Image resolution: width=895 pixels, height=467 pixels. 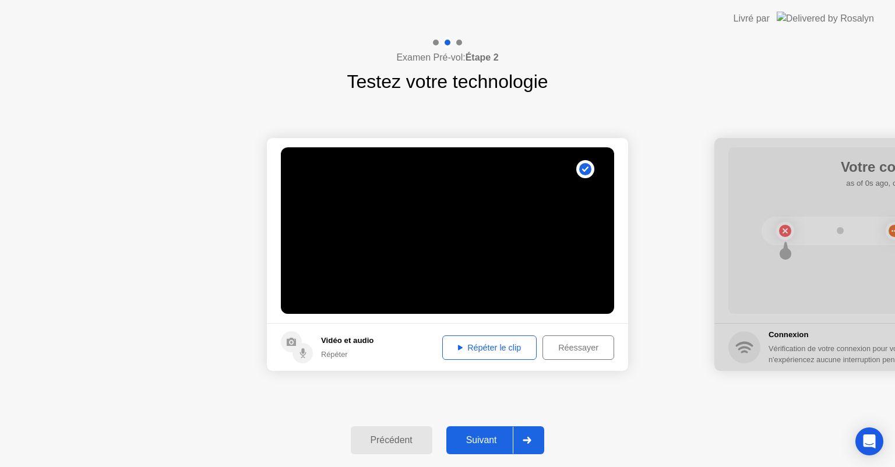 I want to click on div: Réessayer, so click(x=578, y=348).